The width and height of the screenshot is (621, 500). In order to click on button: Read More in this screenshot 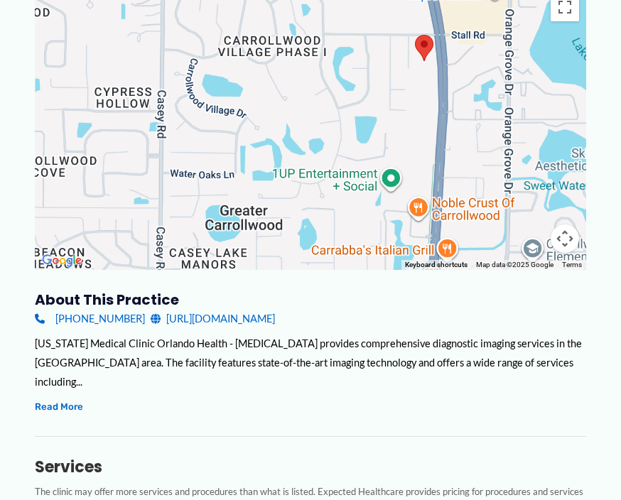, I will do `click(59, 406)`.